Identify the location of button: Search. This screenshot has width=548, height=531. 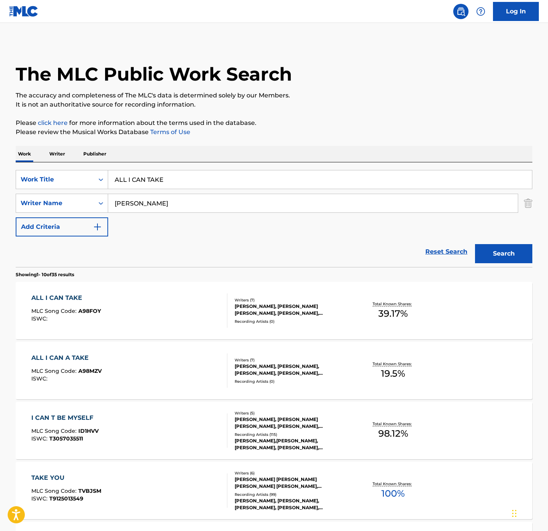
(503, 254).